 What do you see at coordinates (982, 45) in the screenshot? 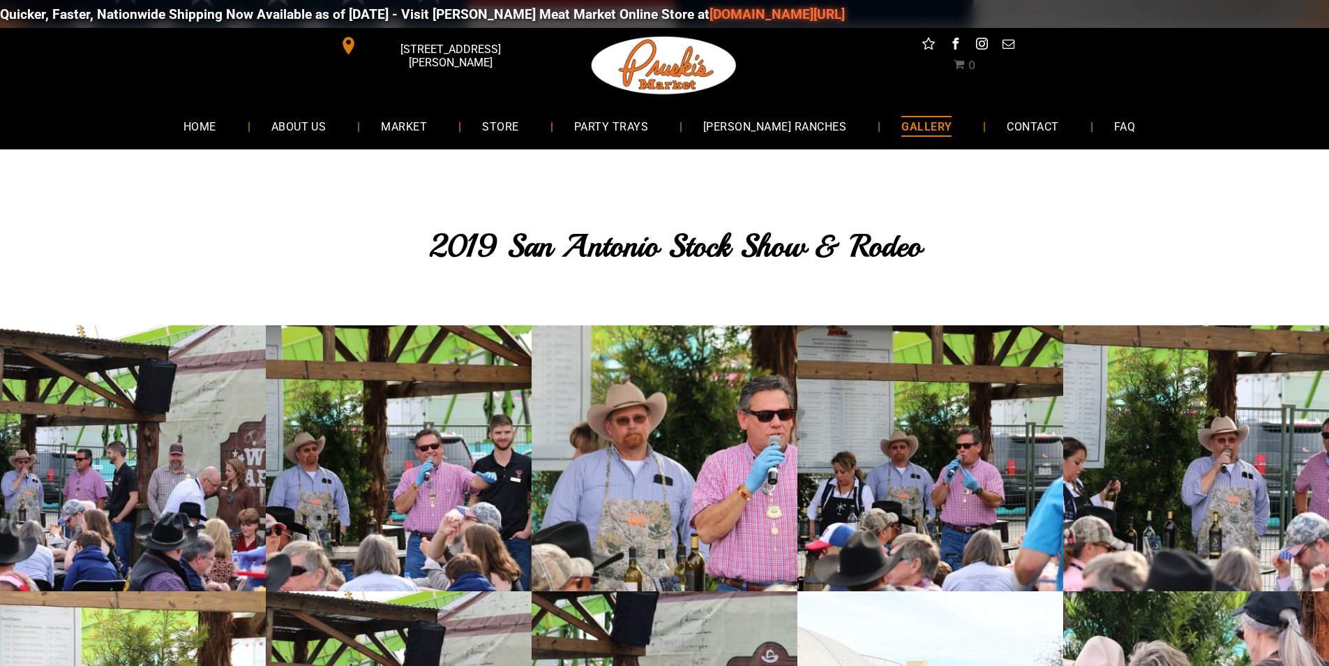
I see `a: instagram` at bounding box center [982, 45].